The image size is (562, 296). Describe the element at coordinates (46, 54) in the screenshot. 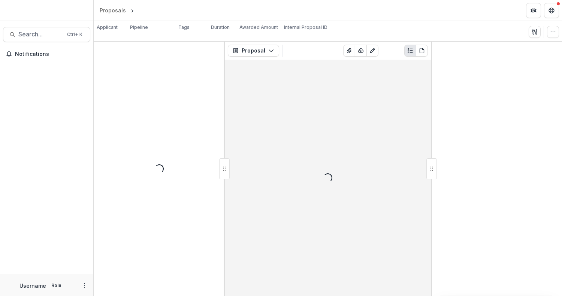

I see `button: Notifications` at that location.